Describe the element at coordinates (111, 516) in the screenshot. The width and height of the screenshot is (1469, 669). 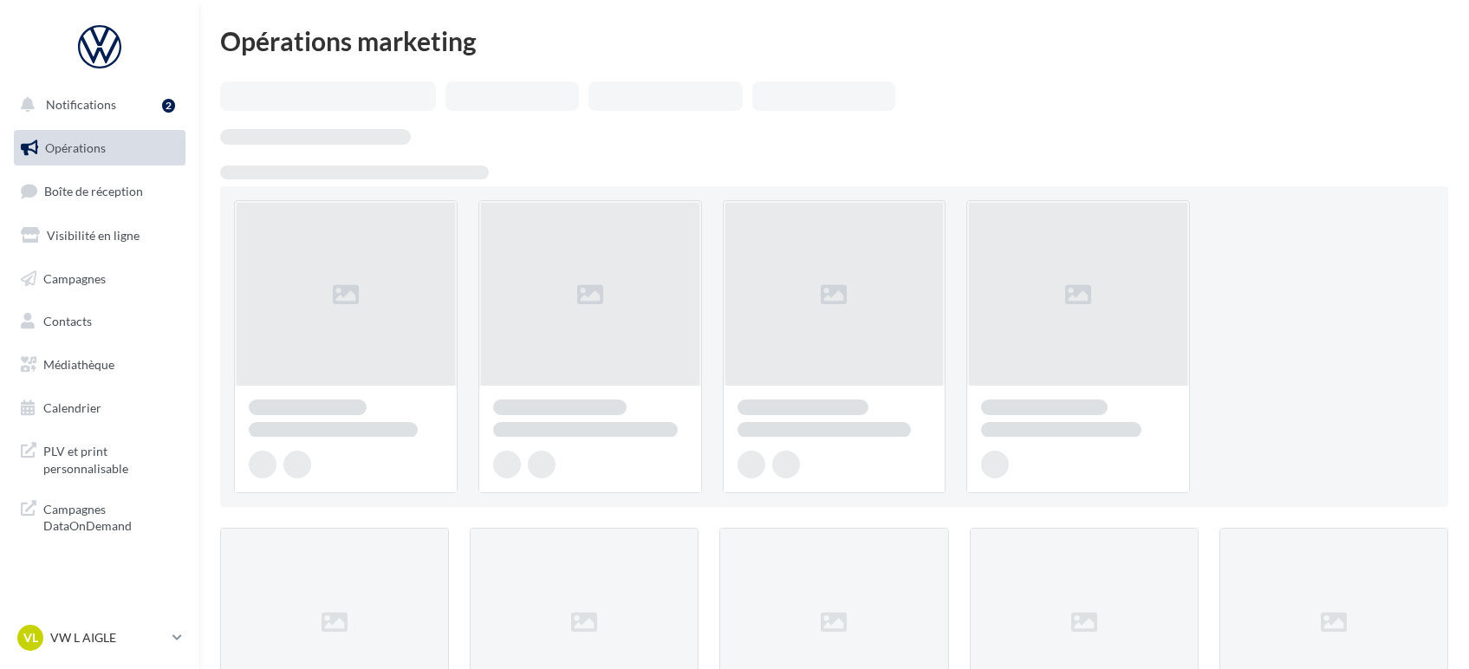
I see `span: Campagnes DataOnDemand` at that location.